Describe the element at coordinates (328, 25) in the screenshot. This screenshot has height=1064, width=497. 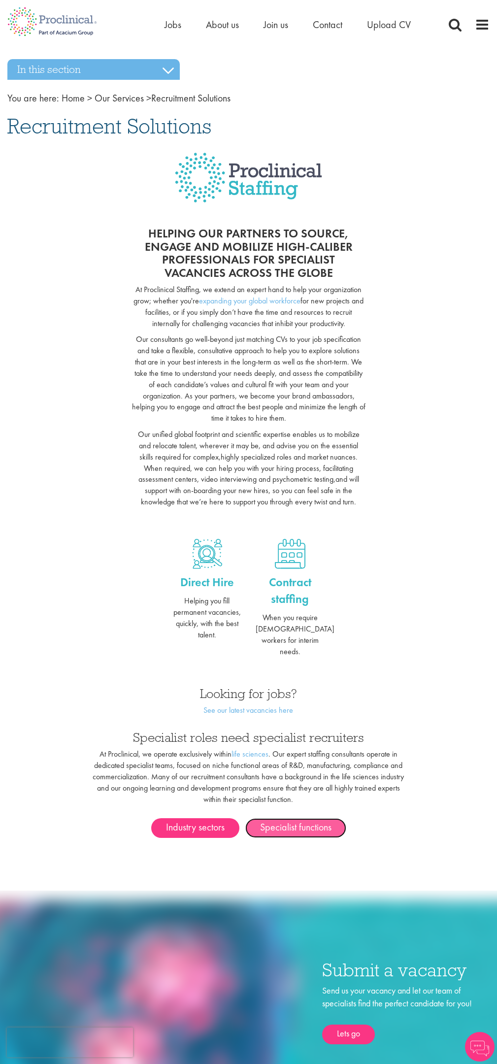
I see `a: Contact` at that location.